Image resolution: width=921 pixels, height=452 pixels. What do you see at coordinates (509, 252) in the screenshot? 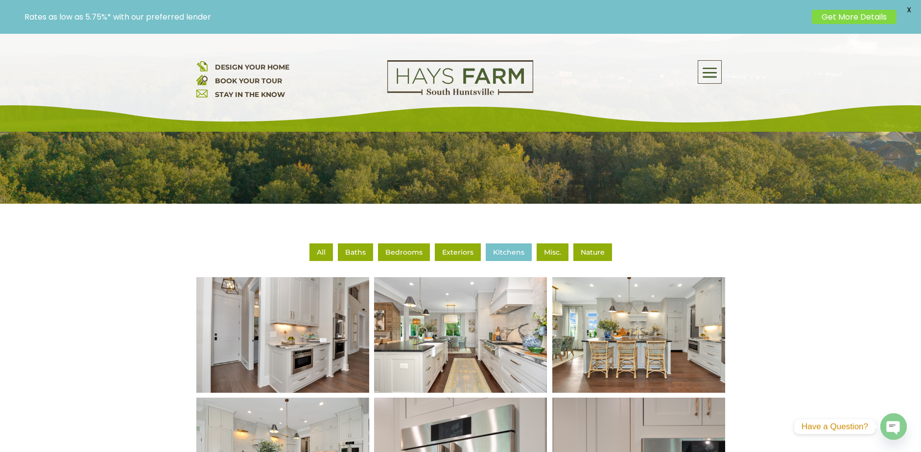
I see `li: Kitchens` at bounding box center [509, 252].